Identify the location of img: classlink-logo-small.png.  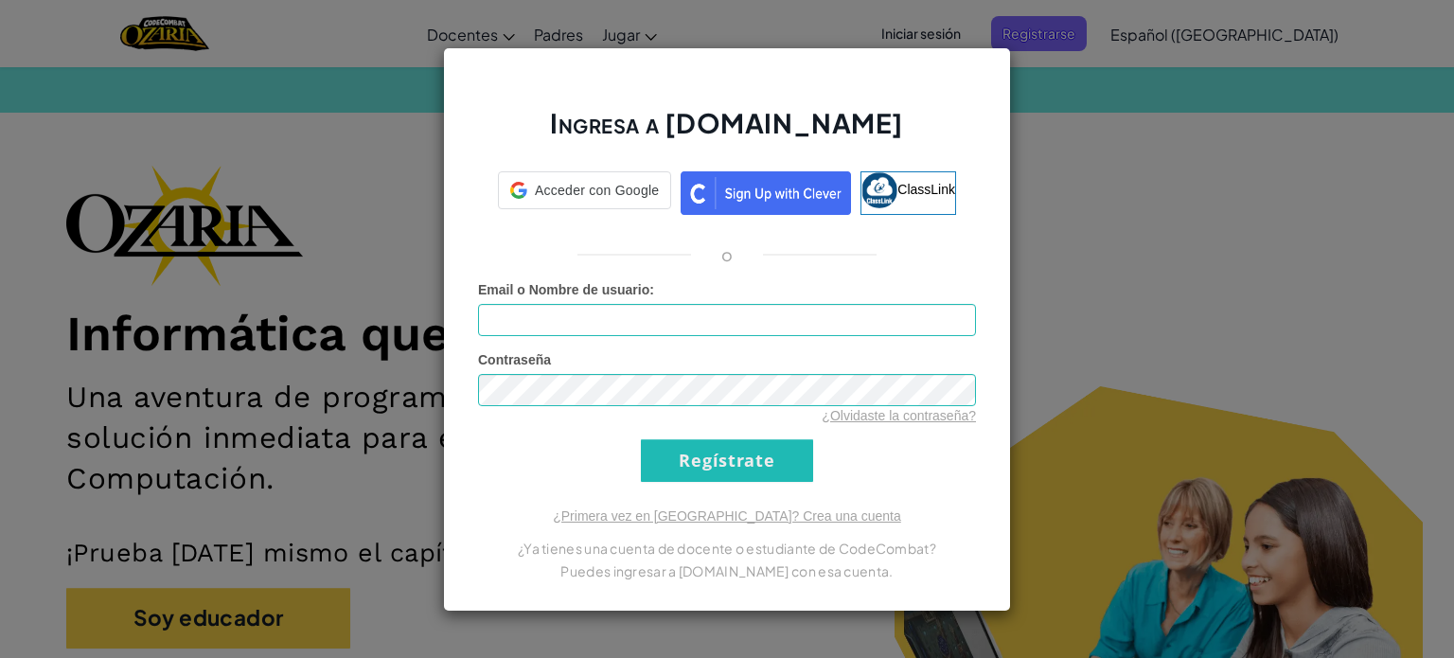
(879, 190).